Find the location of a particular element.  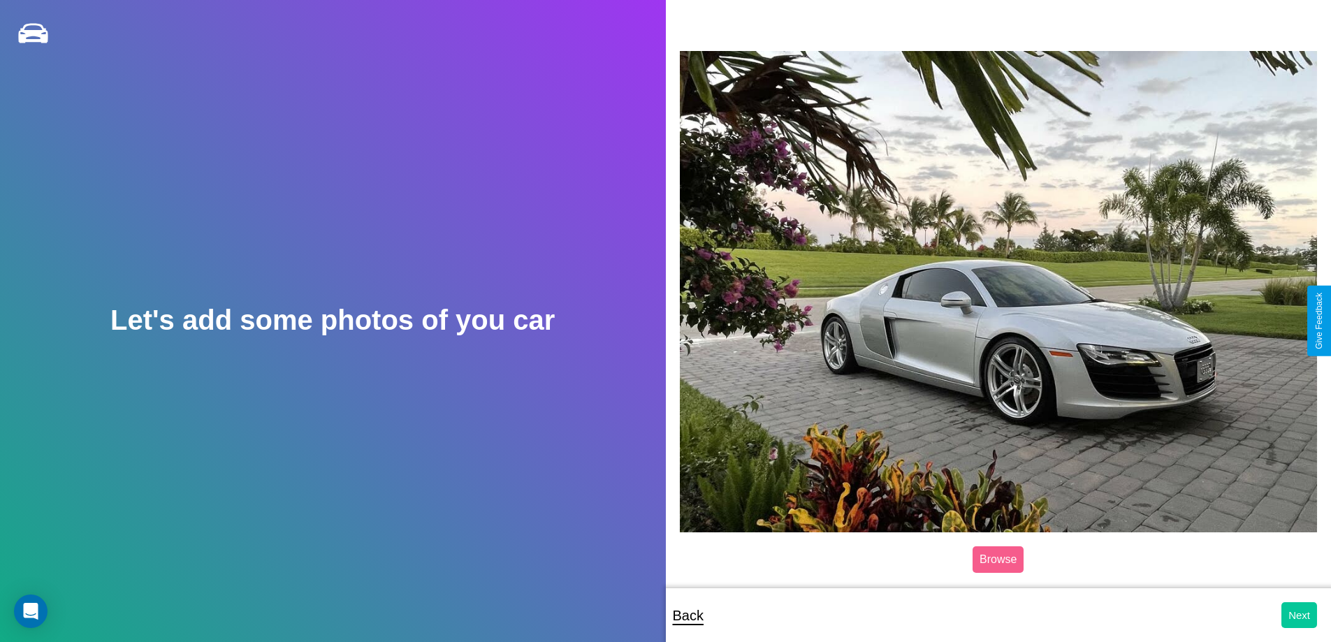

label: Browse is located at coordinates (998, 560).